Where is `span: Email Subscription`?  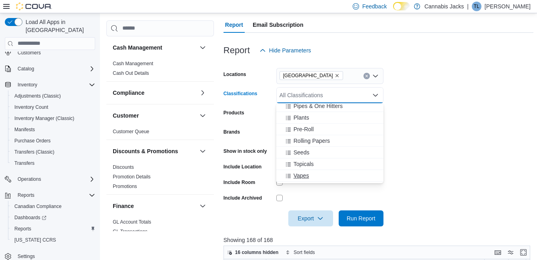 span: Email Subscription is located at coordinates (278, 25).